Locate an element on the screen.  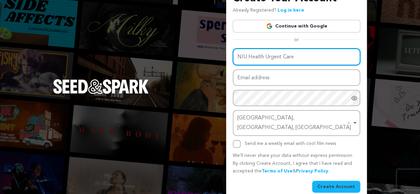
a: Terms of Use is located at coordinates (277, 171).